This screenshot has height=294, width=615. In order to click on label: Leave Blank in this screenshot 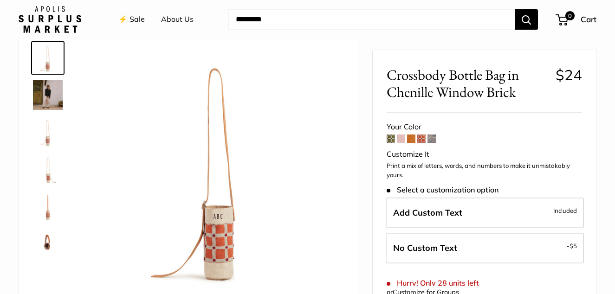, I will do `click(484, 248)`.